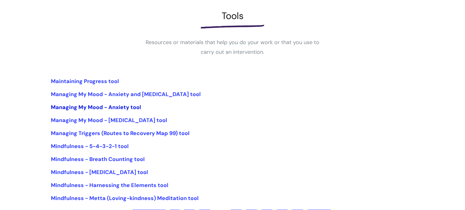 The width and height of the screenshot is (465, 210). Describe the element at coordinates (110, 185) in the screenshot. I see `a: Mindfulness - Harnessing the Elements tool` at that location.